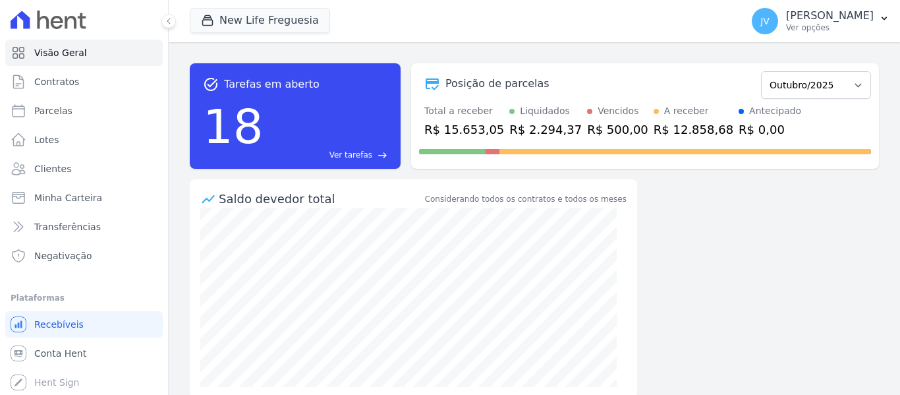  I want to click on button: New Life Freguesia, so click(260, 20).